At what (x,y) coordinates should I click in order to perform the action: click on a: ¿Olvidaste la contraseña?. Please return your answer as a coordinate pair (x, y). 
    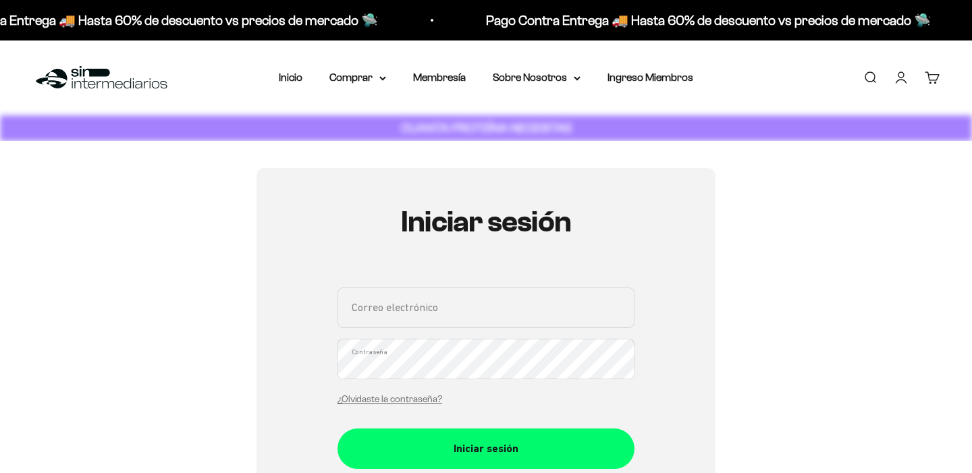
    Looking at the image, I should click on (389, 399).